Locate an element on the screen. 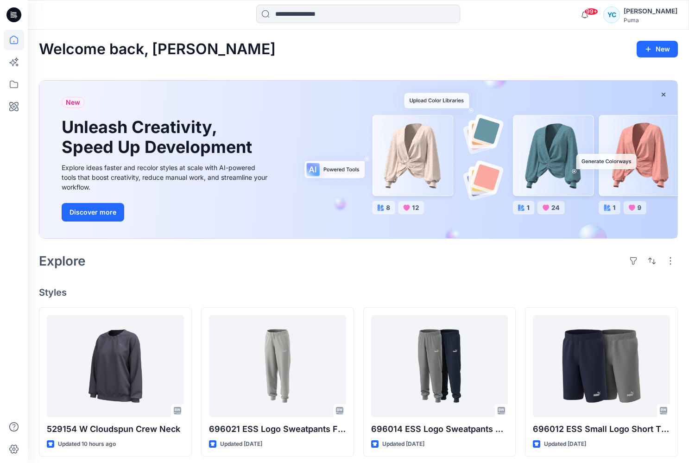  p: 696014 ESS Logo Sweatpants FL cl b is located at coordinates (440, 429).